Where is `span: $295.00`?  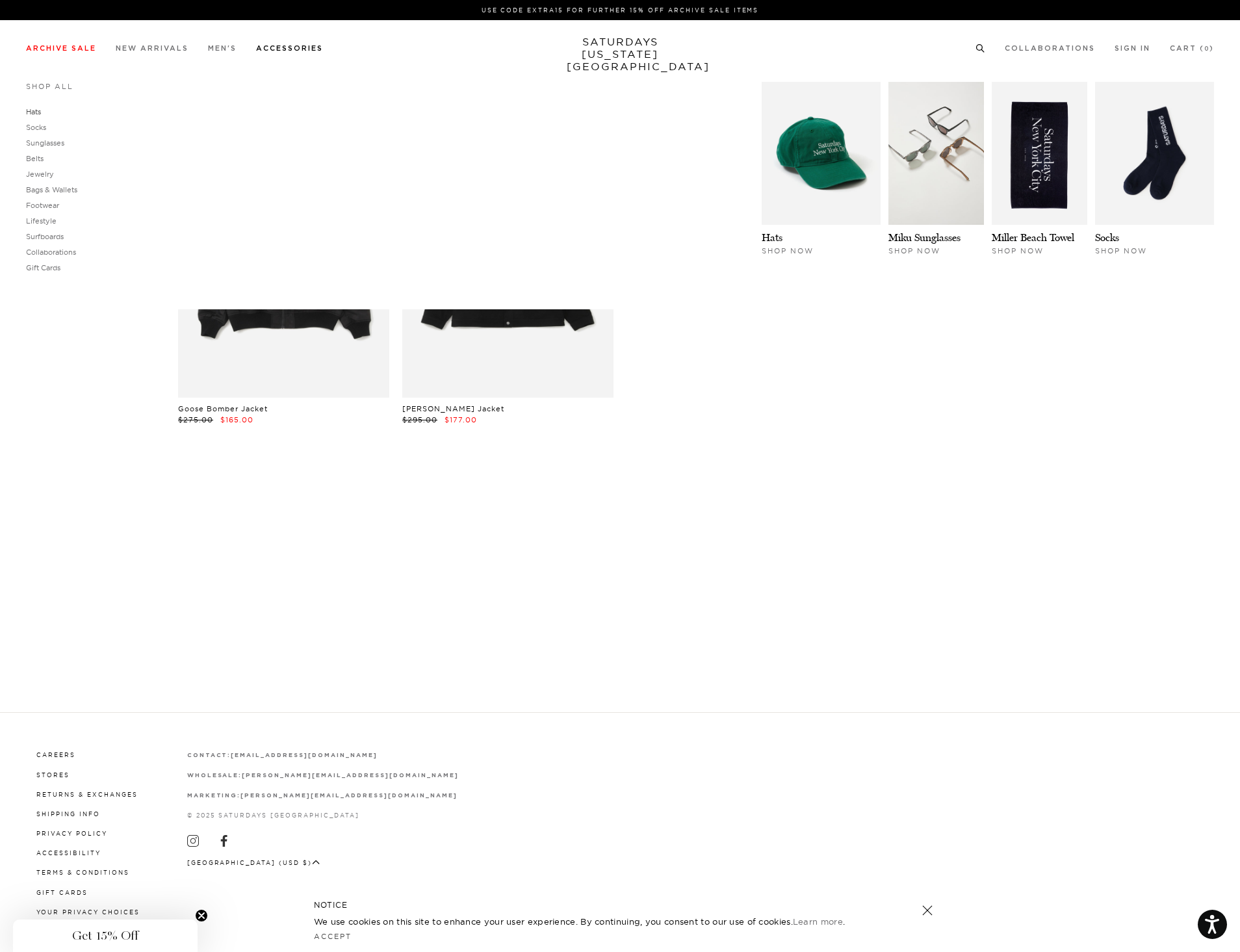
span: $295.00 is located at coordinates (420, 420).